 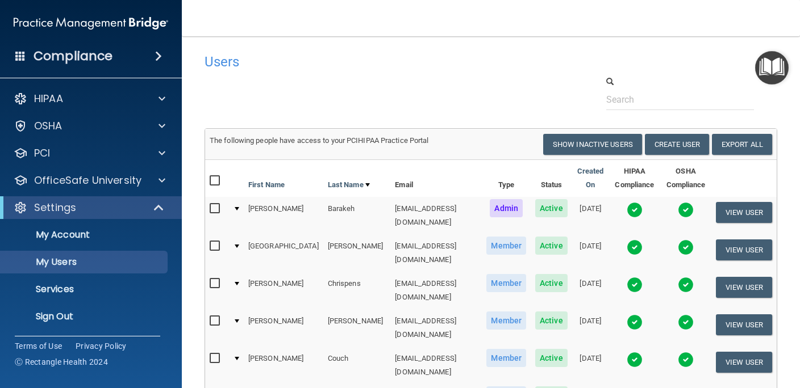 What do you see at coordinates (357, 291) in the screenshot?
I see `td: Chrispens` at bounding box center [357, 291].